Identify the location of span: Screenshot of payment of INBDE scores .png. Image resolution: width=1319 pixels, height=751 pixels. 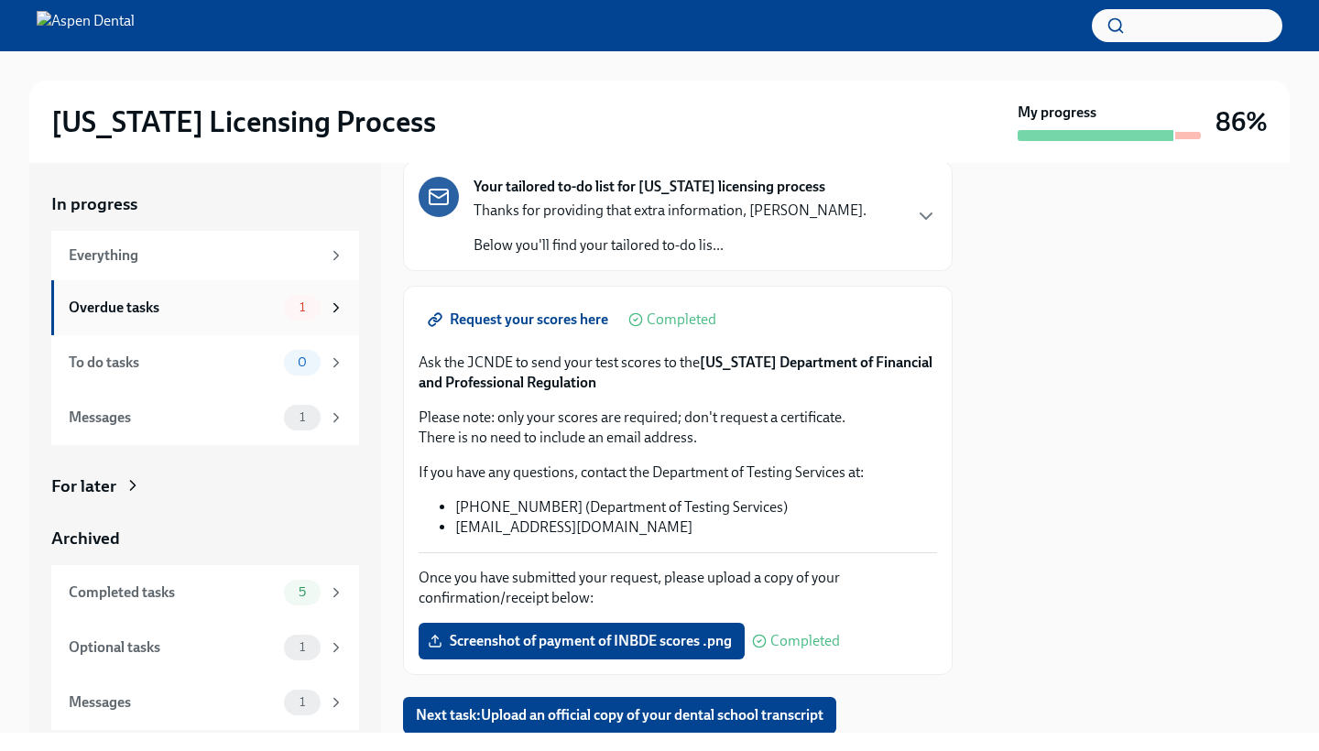
(582, 641).